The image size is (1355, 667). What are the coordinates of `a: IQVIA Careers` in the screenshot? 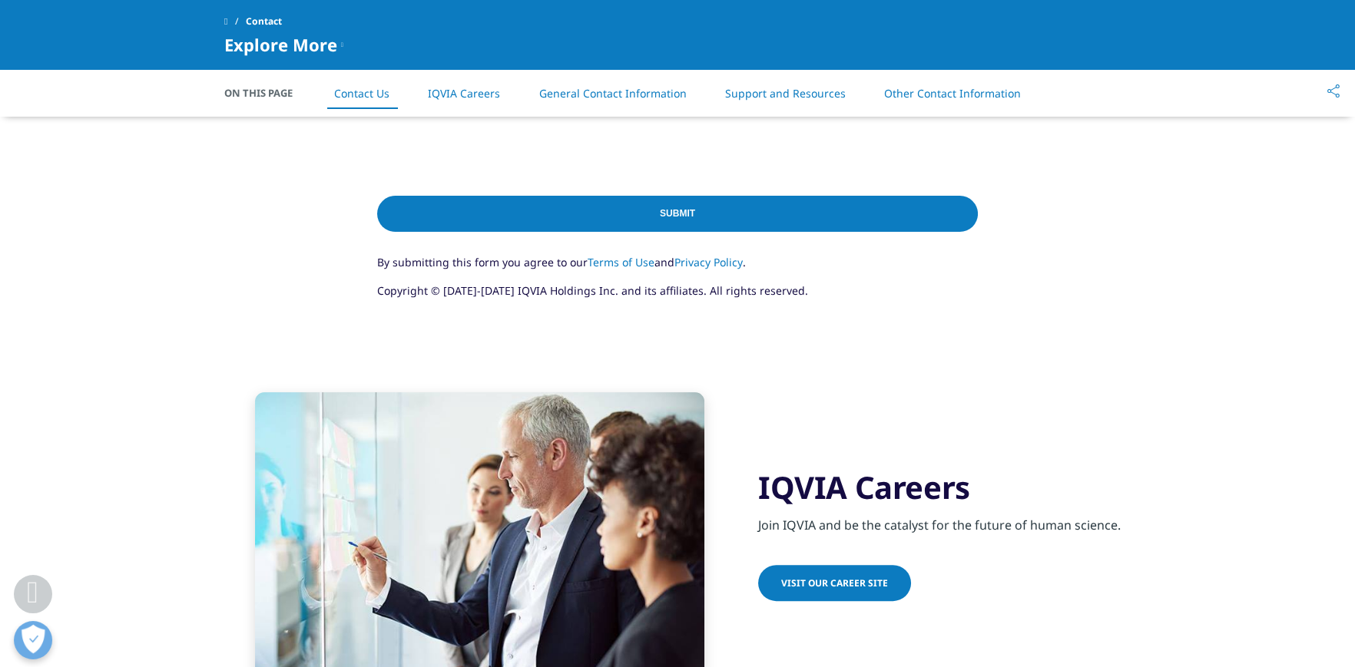 It's located at (464, 93).